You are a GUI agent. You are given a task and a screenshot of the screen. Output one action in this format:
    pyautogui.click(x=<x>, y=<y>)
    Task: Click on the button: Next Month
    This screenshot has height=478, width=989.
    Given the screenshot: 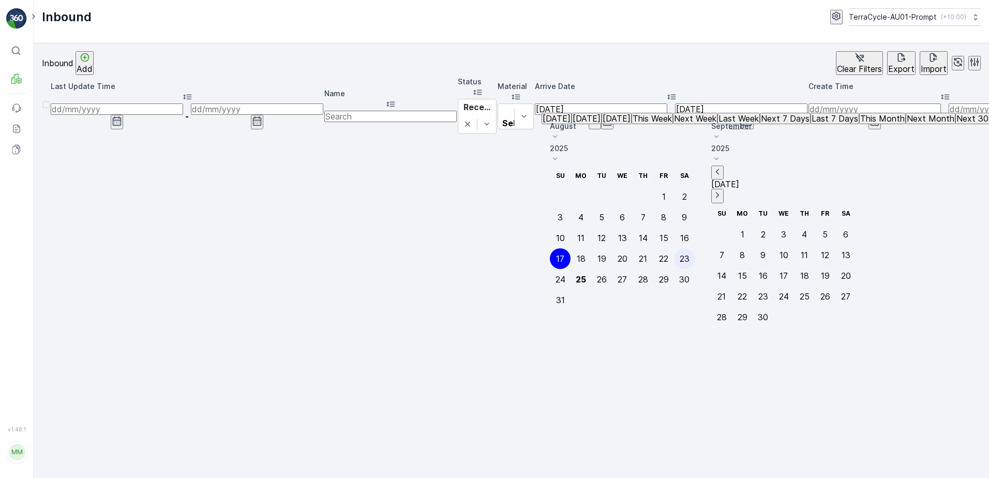 What is the action you would take?
    pyautogui.click(x=930, y=118)
    